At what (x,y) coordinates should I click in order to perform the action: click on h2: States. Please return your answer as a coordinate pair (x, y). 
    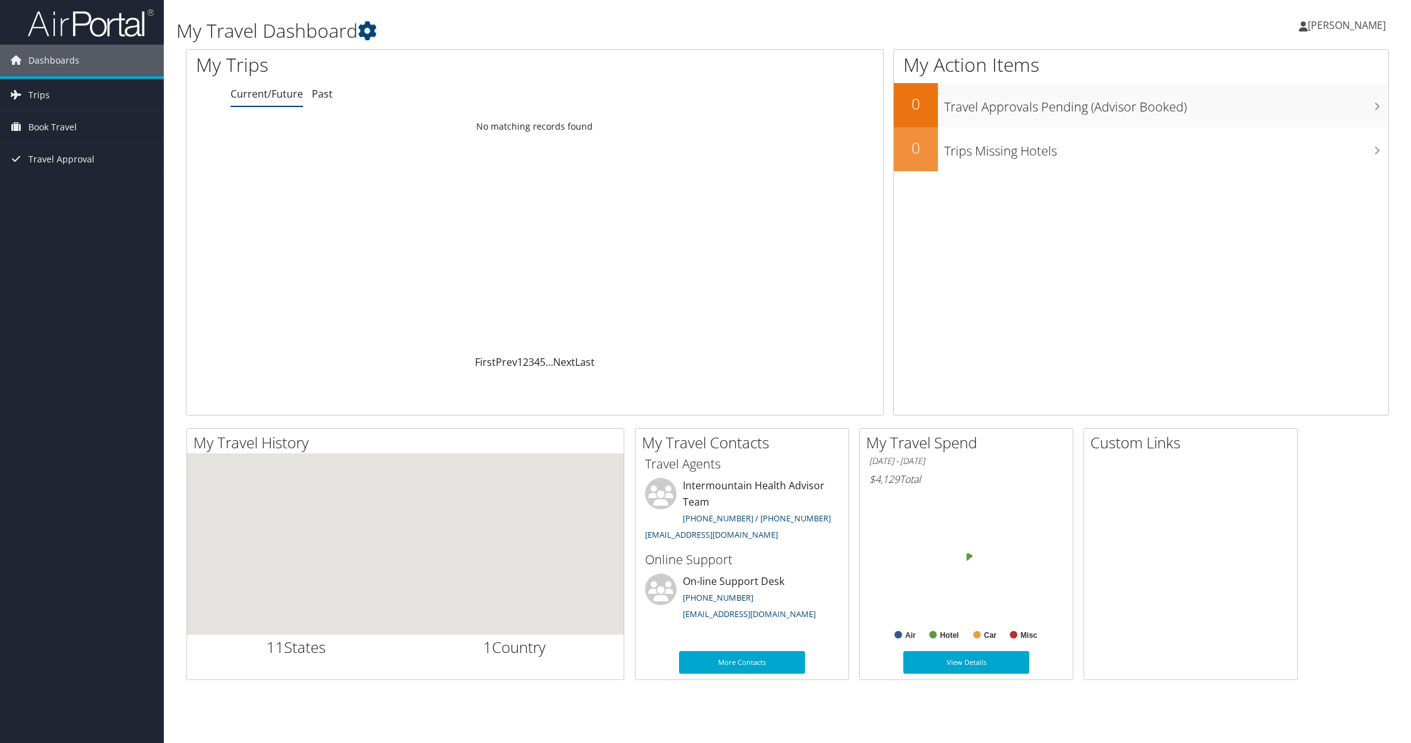
    Looking at the image, I should click on (296, 648).